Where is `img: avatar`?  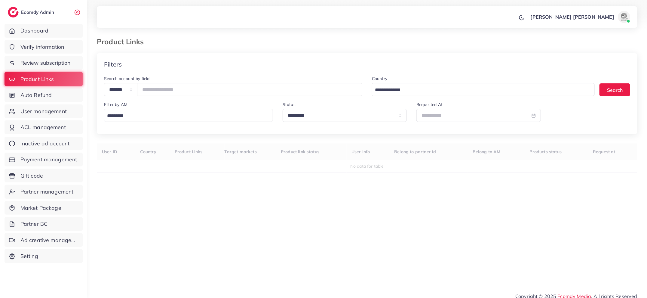 img: avatar is located at coordinates (624, 17).